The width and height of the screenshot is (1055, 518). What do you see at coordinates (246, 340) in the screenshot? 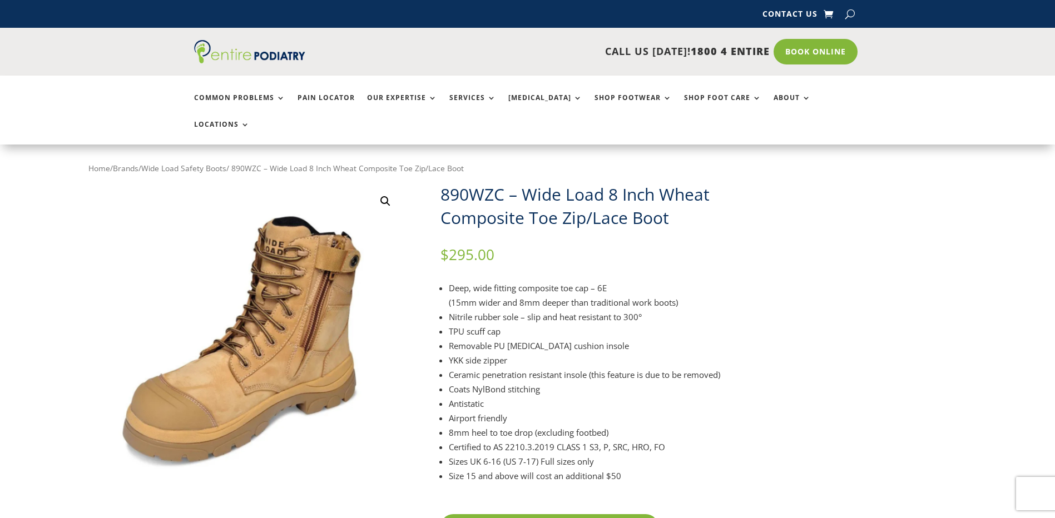
I see `img: 890WZC wide load safety boot composite toe wheat` at bounding box center [246, 340].